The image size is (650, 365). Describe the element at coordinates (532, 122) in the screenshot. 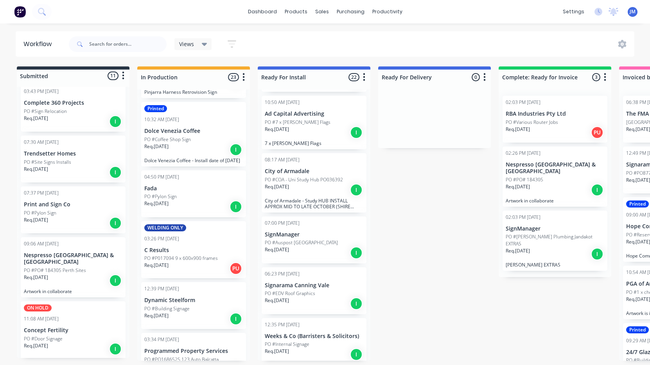

I see `p: PO #Various Router Jobs` at that location.